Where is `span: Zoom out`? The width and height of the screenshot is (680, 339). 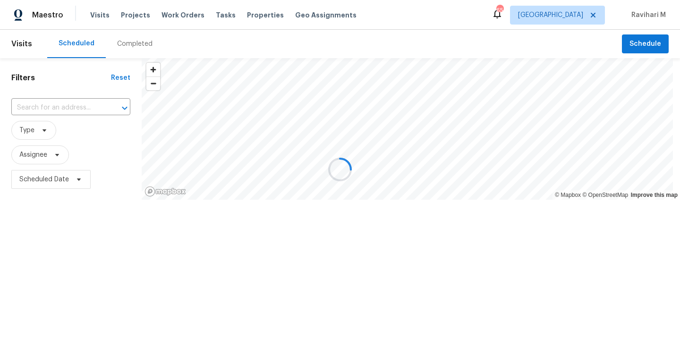
span: Zoom out is located at coordinates (153, 84).